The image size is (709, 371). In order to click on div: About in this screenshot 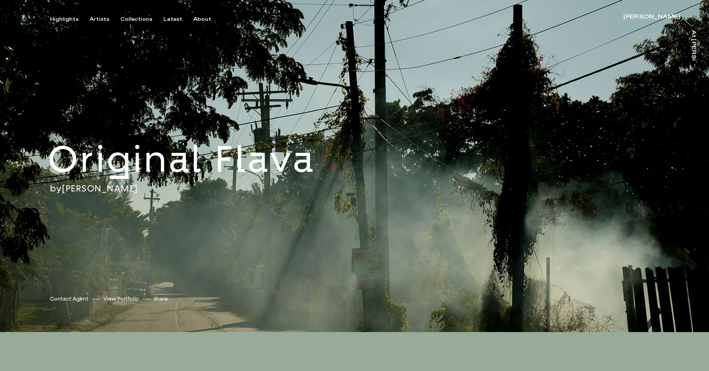, I will do `click(202, 19)`.